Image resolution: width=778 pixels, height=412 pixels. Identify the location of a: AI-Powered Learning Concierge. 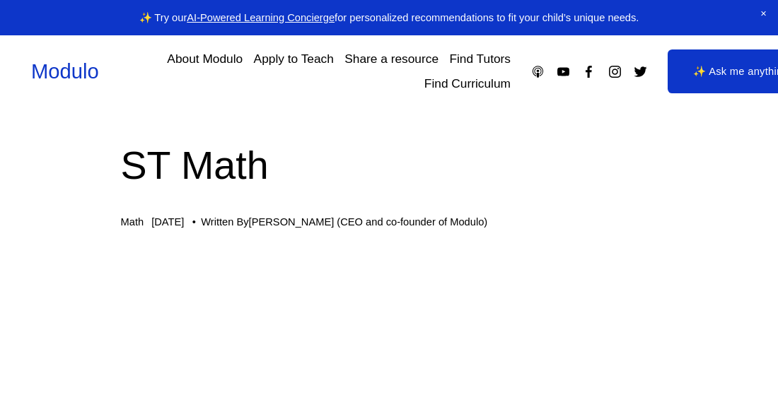
(260, 18).